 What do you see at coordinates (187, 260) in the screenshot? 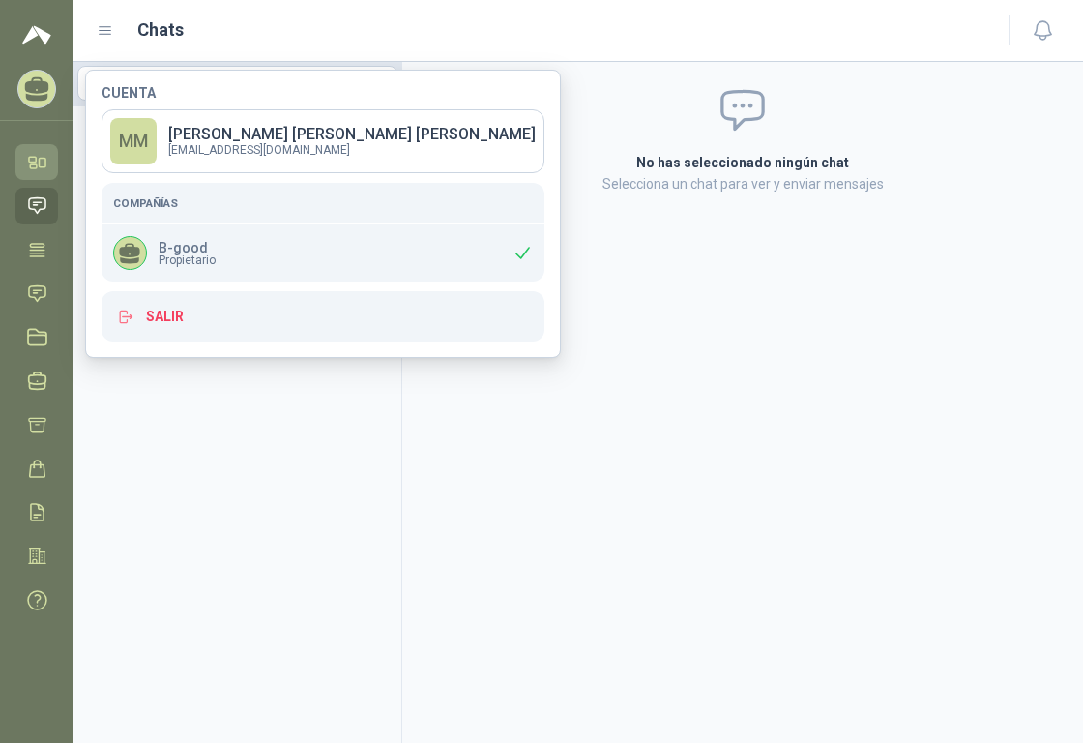
I see `span: Propietario` at bounding box center [187, 260].